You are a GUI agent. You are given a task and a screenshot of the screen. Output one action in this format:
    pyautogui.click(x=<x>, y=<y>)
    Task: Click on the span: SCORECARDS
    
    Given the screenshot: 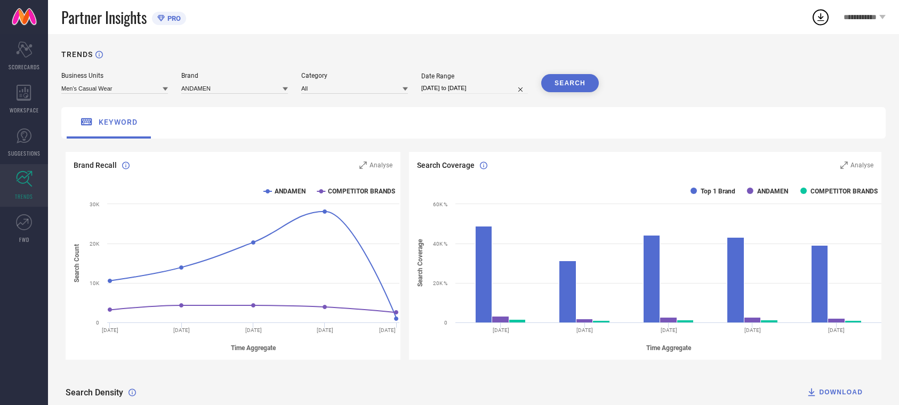 What is the action you would take?
    pyautogui.click(x=24, y=67)
    